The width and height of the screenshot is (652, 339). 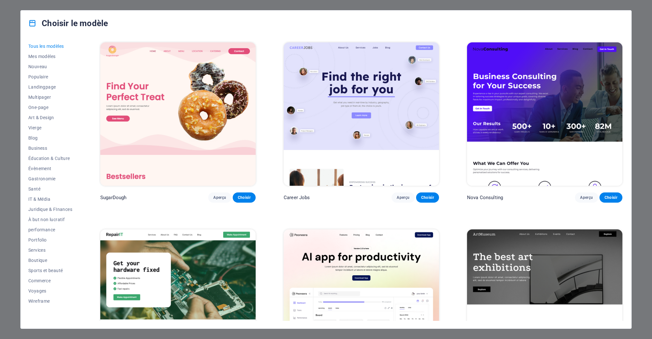 What do you see at coordinates (50, 77) in the screenshot?
I see `button: Populaire` at bounding box center [50, 77].